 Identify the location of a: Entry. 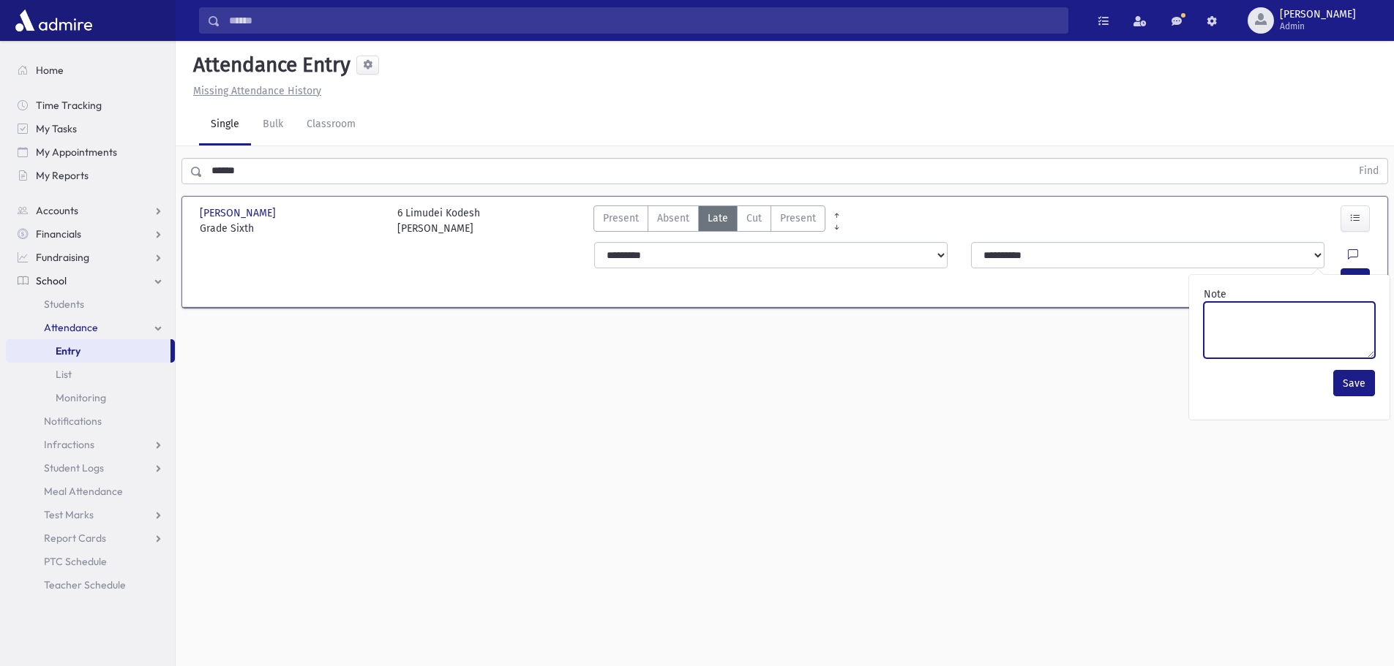
(88, 351).